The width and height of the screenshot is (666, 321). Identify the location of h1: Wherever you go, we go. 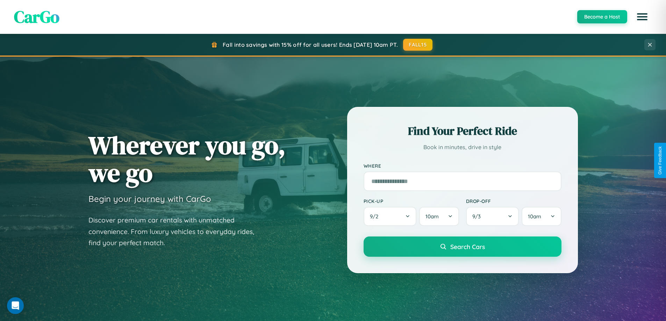
(187, 159).